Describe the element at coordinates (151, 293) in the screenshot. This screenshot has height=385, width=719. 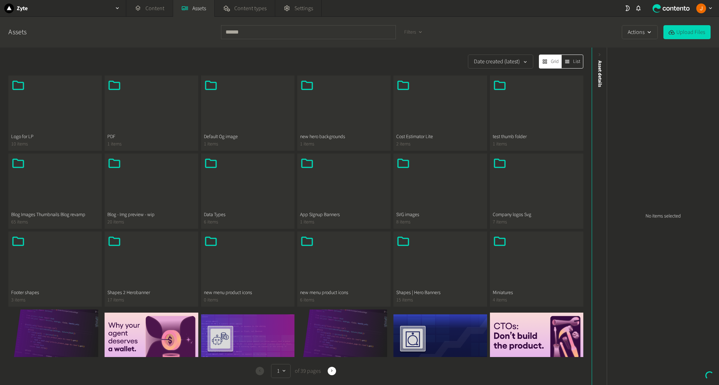
I see `span: Shapes 2 Herobanner` at that location.